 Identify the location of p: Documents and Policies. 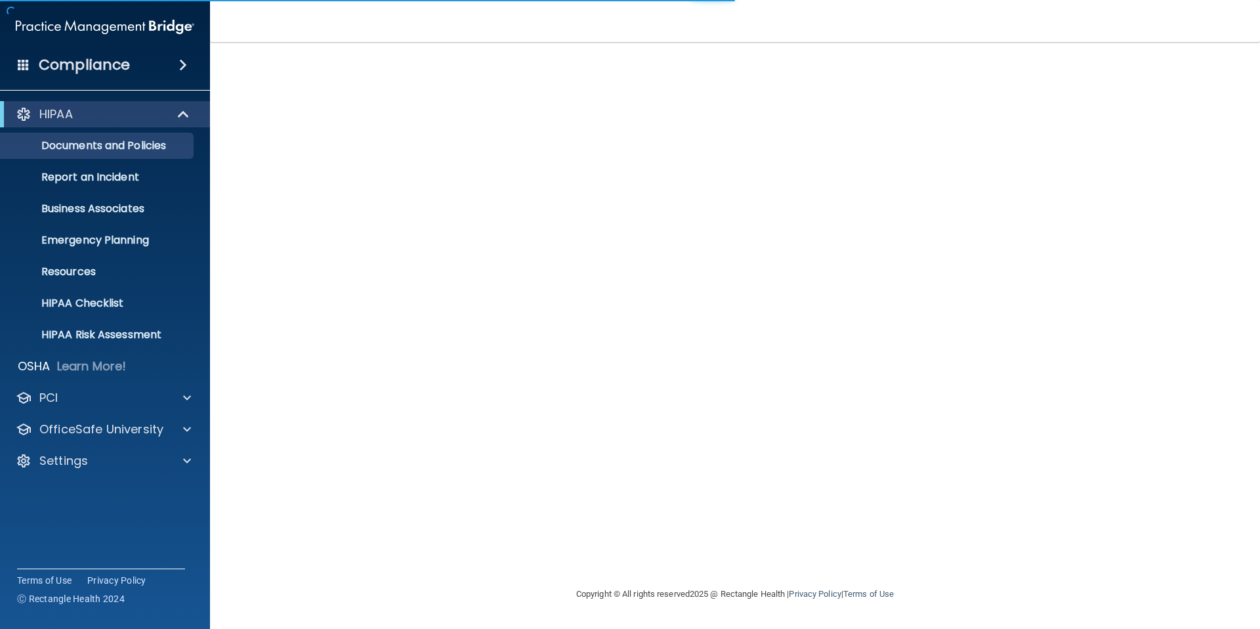
(98, 146).